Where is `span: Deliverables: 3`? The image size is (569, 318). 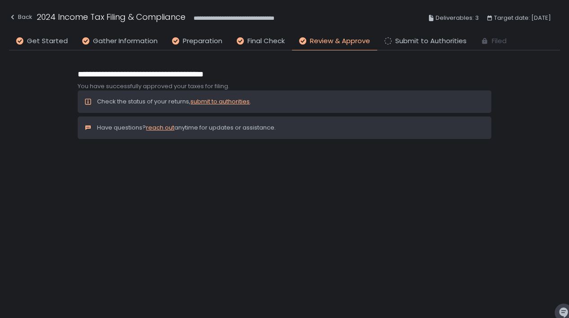 span: Deliverables: 3 is located at coordinates (457, 18).